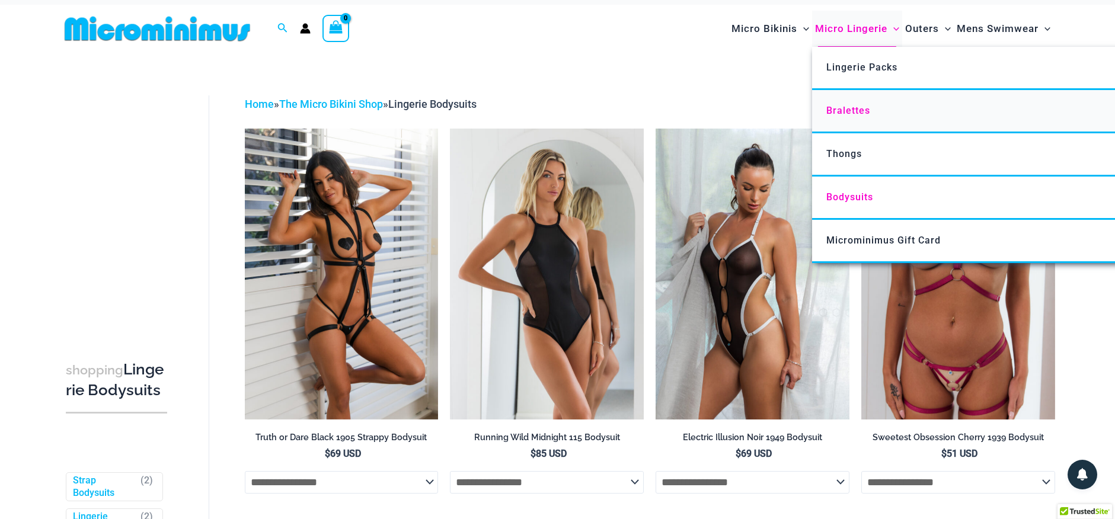 This screenshot has width=1115, height=519. What do you see at coordinates (849, 110) in the screenshot?
I see `span: Bralettes` at bounding box center [849, 110].